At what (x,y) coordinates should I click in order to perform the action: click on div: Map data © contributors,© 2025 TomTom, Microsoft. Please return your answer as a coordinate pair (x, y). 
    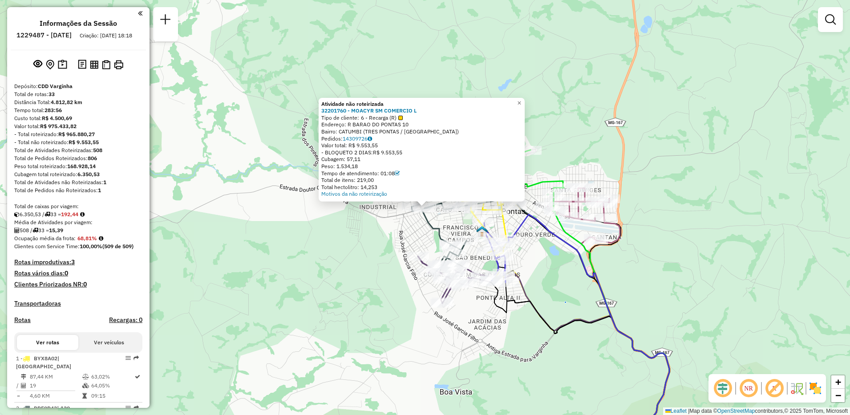
    Looking at the image, I should click on (756, 411).